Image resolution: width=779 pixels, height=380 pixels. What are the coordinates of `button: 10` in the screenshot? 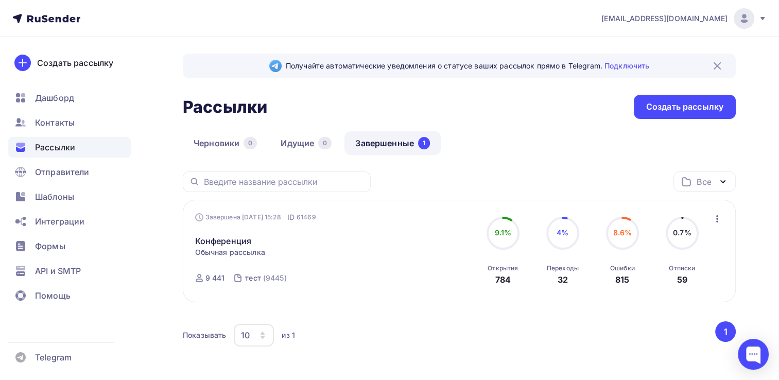 It's located at (254, 335).